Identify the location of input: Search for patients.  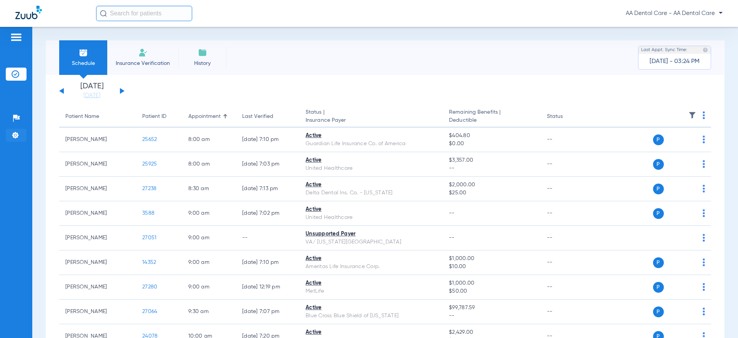
(144, 13).